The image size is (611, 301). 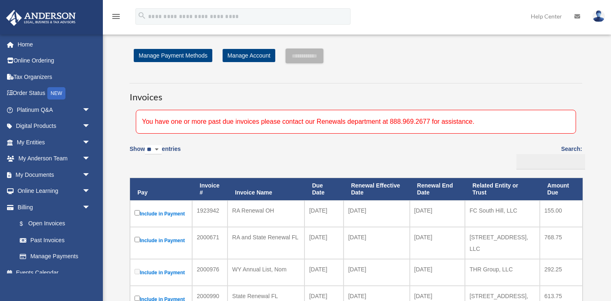 I want to click on h3: Invoices, so click(x=356, y=93).